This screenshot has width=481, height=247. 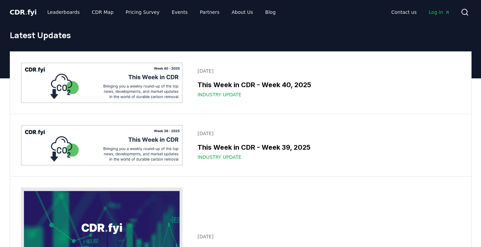 What do you see at coordinates (404, 12) in the screenshot?
I see `a: Contact us` at bounding box center [404, 12].